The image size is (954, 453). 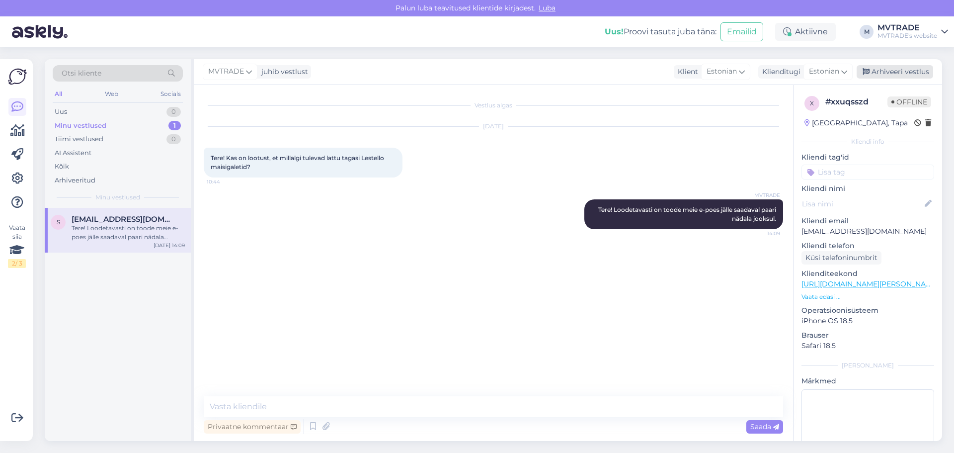 What do you see at coordinates (862, 204) in the screenshot?
I see `input: Lisa nimi` at bounding box center [862, 204].